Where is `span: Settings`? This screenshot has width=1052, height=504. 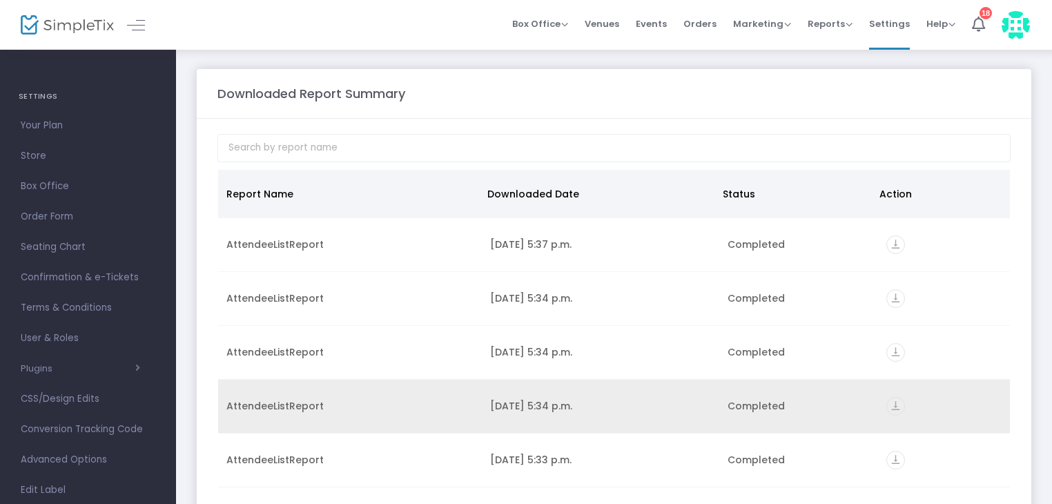 span: Settings is located at coordinates (889, 23).